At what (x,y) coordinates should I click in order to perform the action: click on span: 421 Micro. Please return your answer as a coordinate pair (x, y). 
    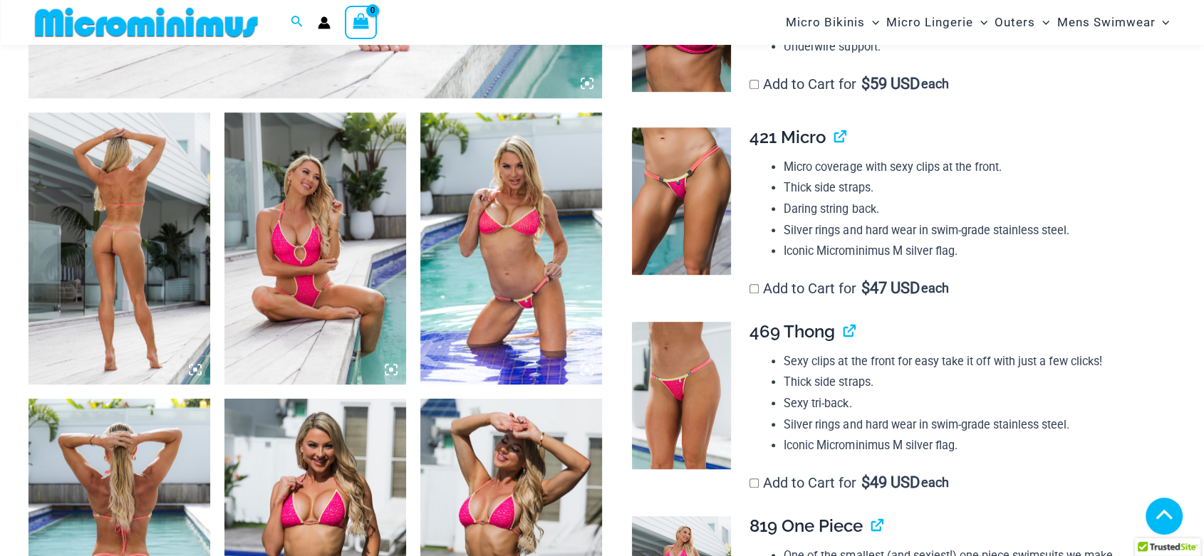
    Looking at the image, I should click on (787, 137).